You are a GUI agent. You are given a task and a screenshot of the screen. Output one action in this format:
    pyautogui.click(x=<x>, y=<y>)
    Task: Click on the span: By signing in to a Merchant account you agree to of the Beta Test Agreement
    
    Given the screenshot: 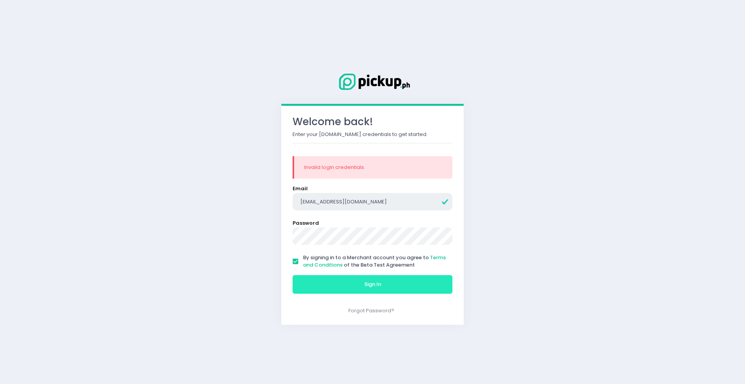 What is the action you would take?
    pyautogui.click(x=374, y=261)
    